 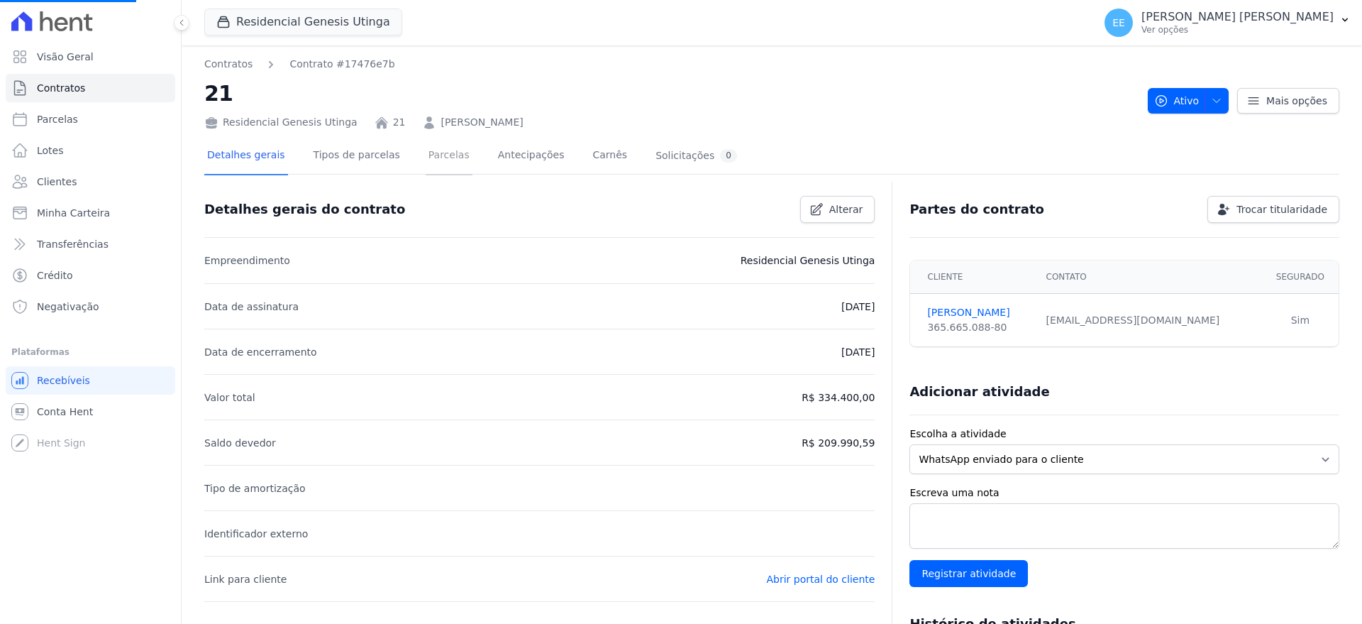 What do you see at coordinates (240, 443) in the screenshot?
I see `p: Saldo devedor` at bounding box center [240, 443].